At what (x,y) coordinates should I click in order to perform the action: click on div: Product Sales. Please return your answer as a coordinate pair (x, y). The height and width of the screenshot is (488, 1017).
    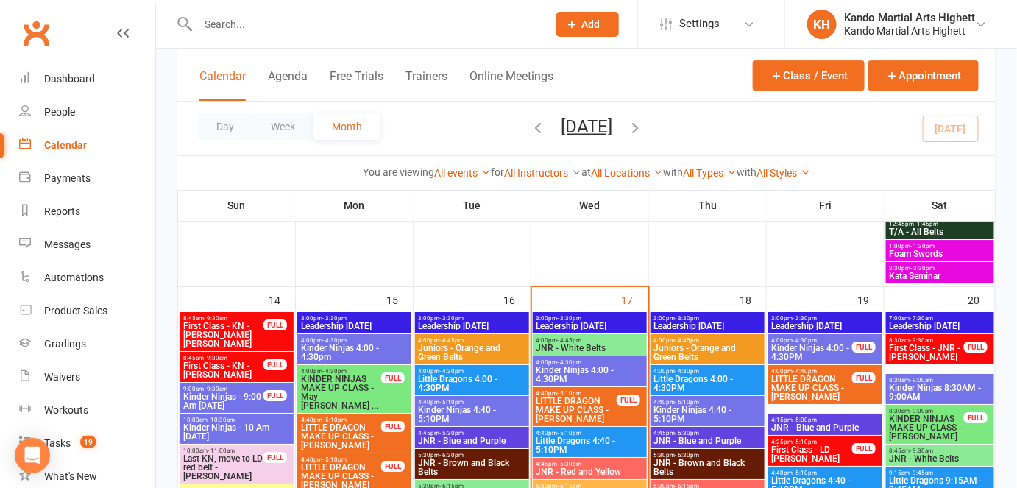
    Looking at the image, I should click on (76, 311).